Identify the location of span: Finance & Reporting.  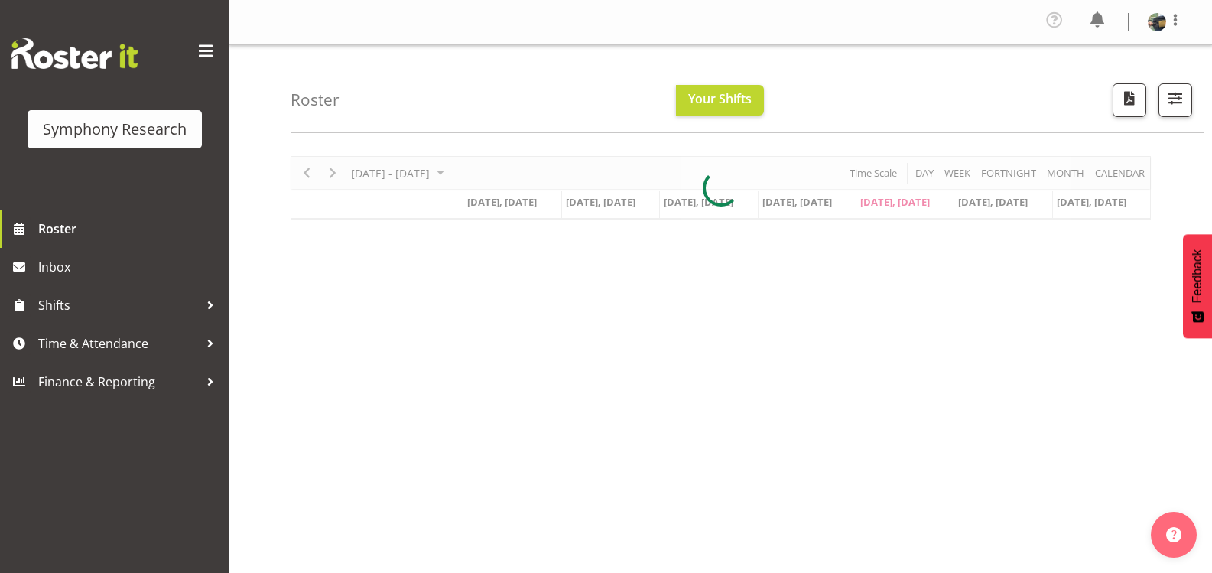
(119, 382).